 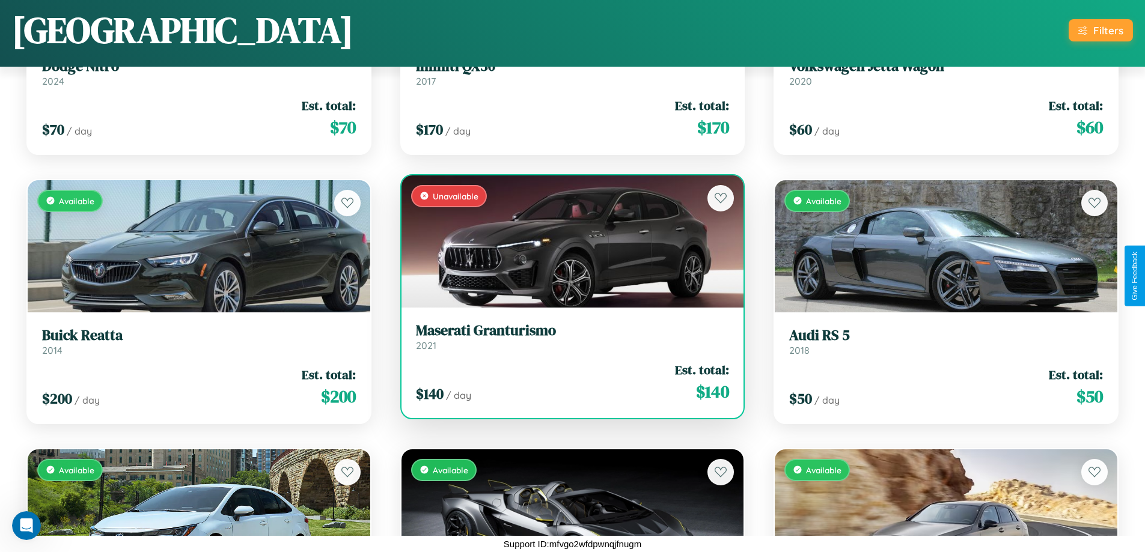 I want to click on a: Buick Reatta2014, so click(x=199, y=341).